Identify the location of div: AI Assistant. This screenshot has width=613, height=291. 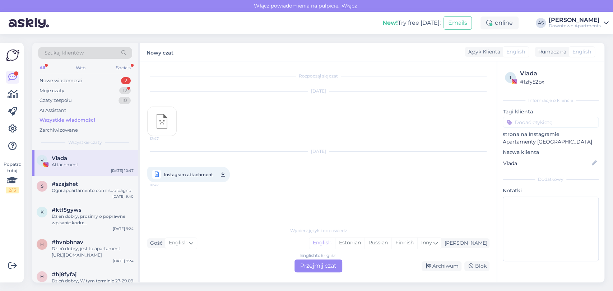
(53, 111).